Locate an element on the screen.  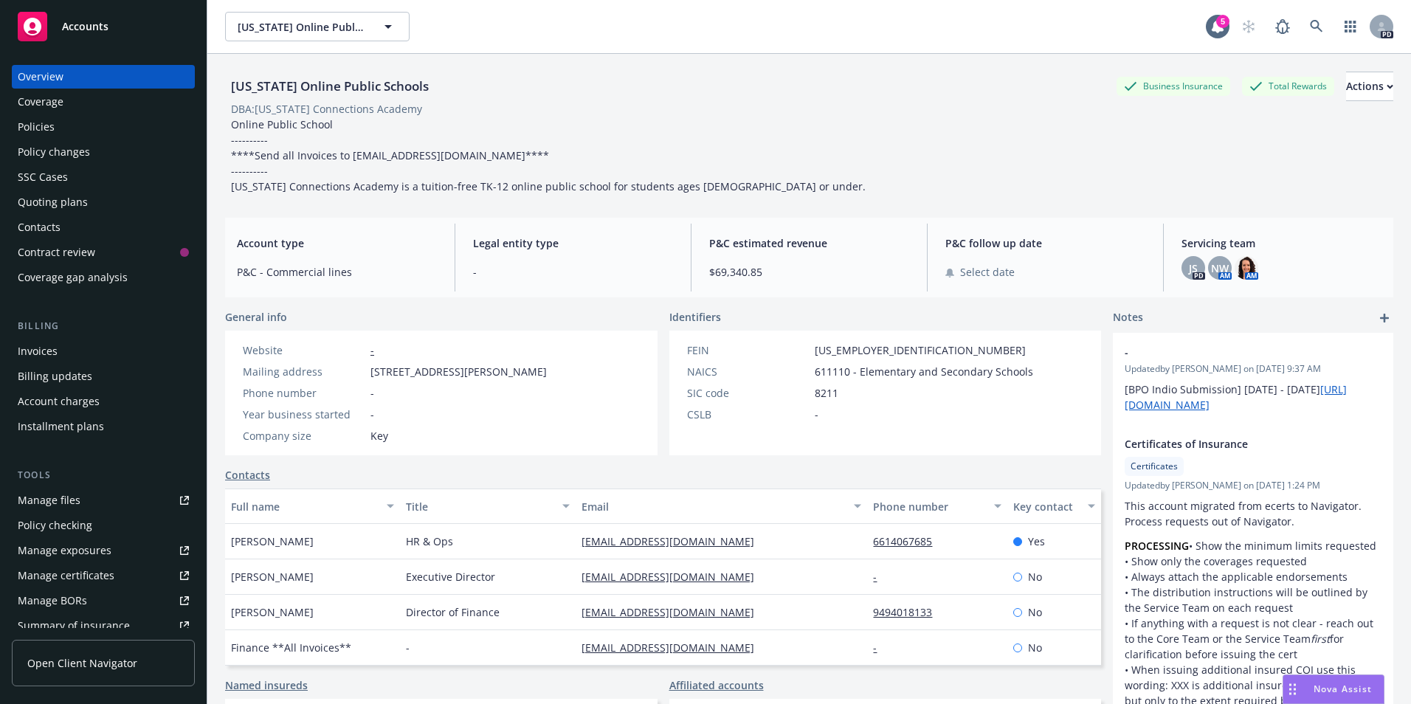
a: Overview is located at coordinates (103, 77).